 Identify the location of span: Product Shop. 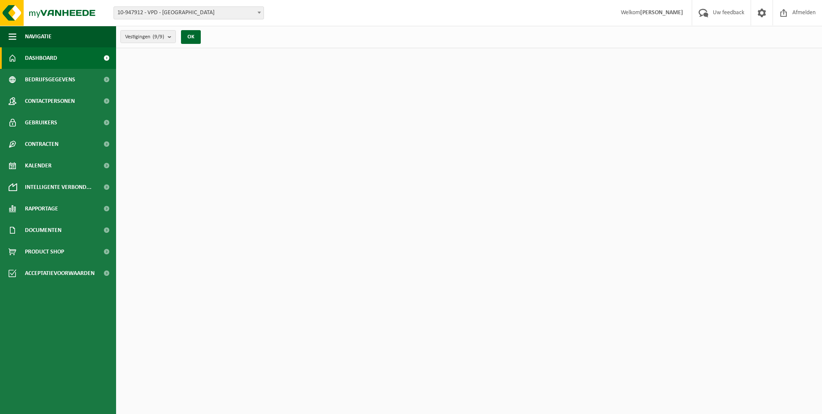
(44, 251).